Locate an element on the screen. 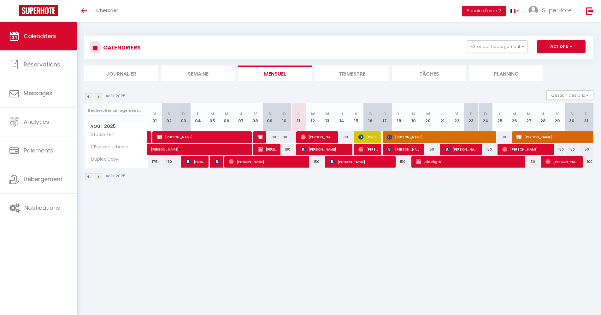 Image resolution: width=601 pixels, height=315 pixels. th: 22 is located at coordinates (457, 117).